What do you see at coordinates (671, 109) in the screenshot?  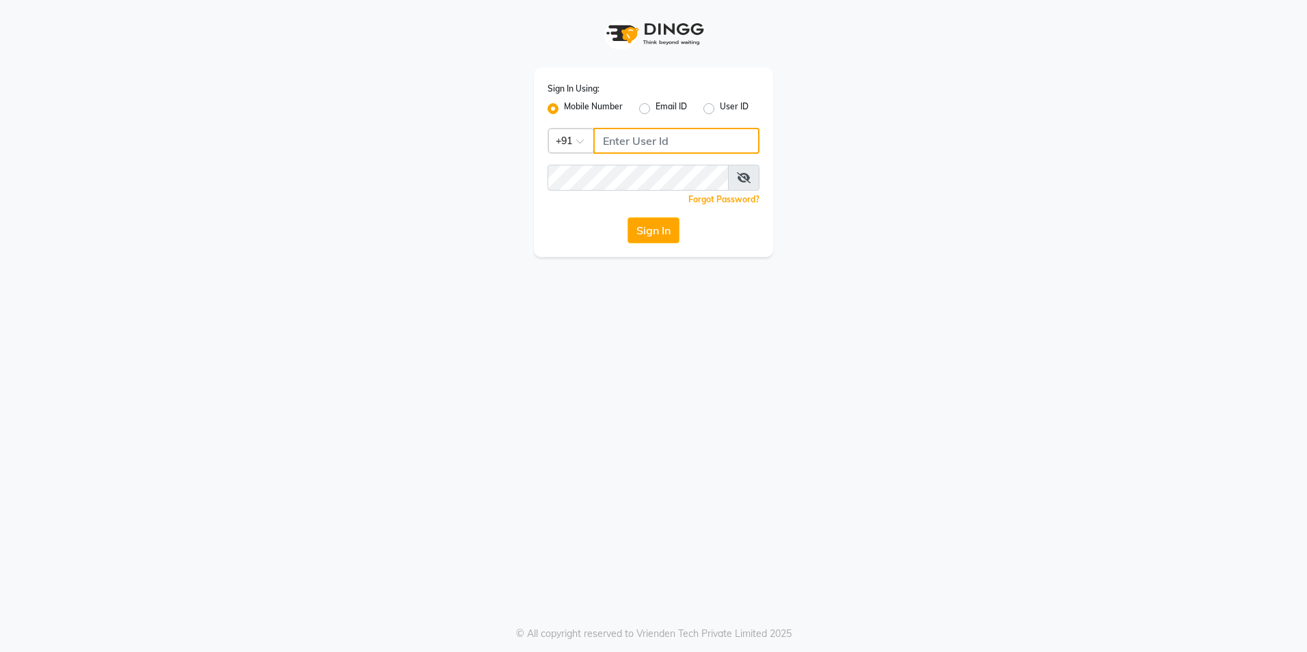 I see `label: Email ID` at bounding box center [671, 109].